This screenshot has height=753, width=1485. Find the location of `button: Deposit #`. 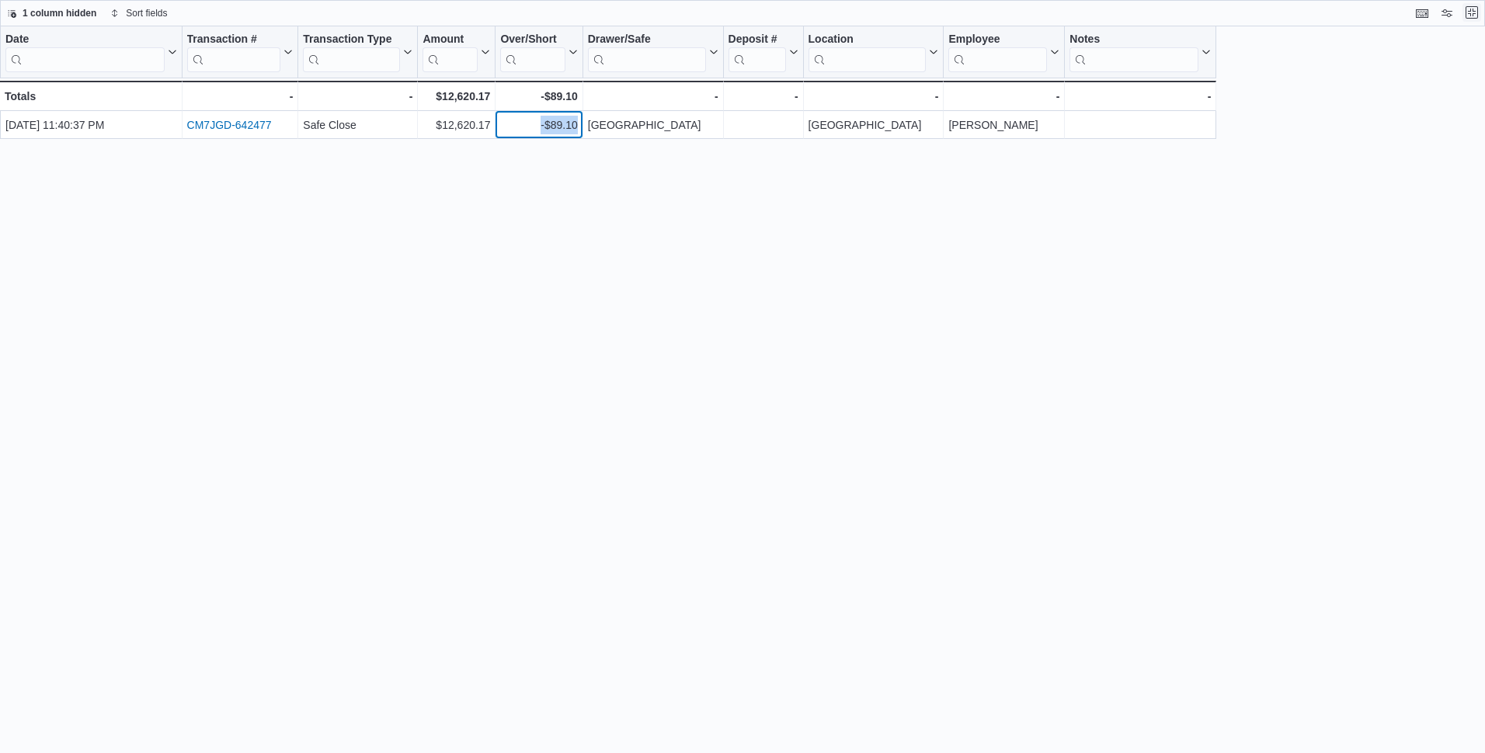

button: Deposit # is located at coordinates (764, 52).